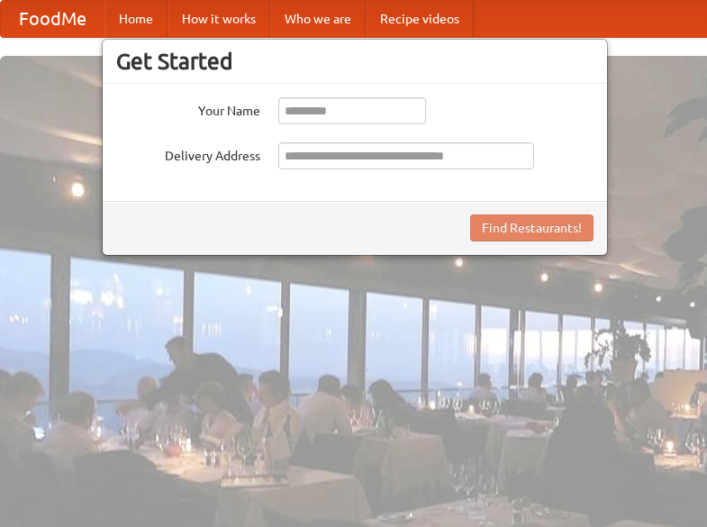 The width and height of the screenshot is (707, 527). I want to click on button: Find Restaurants!, so click(532, 228).